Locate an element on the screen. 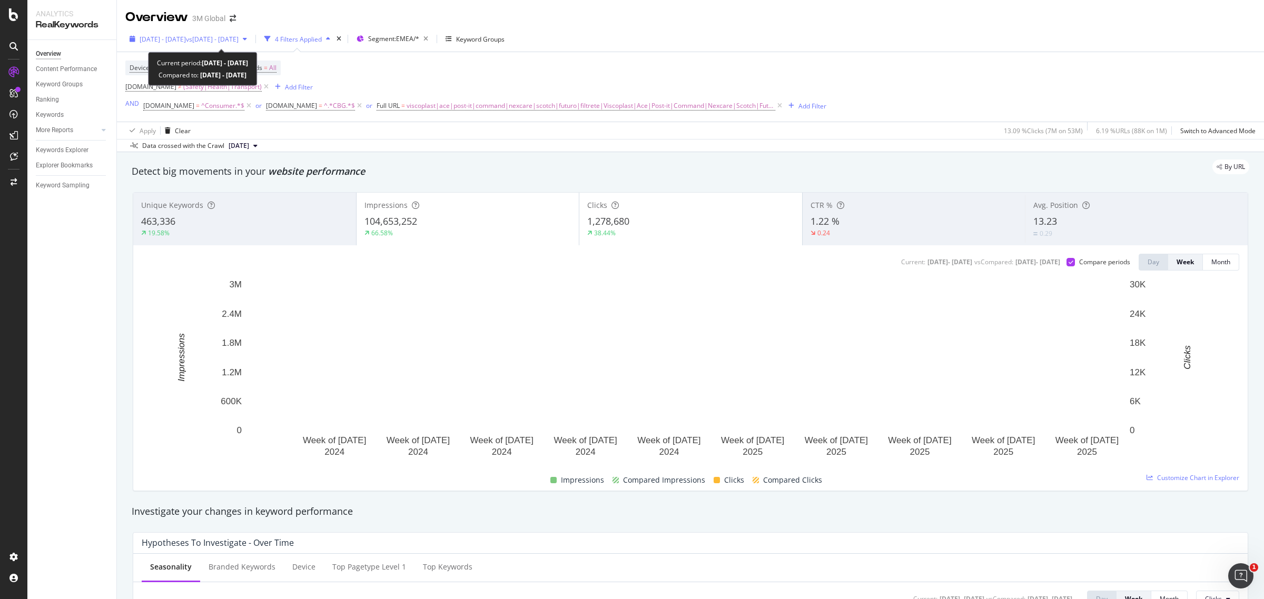 Image resolution: width=1264 pixels, height=599 pixels. text: 2.4M is located at coordinates (232, 314).